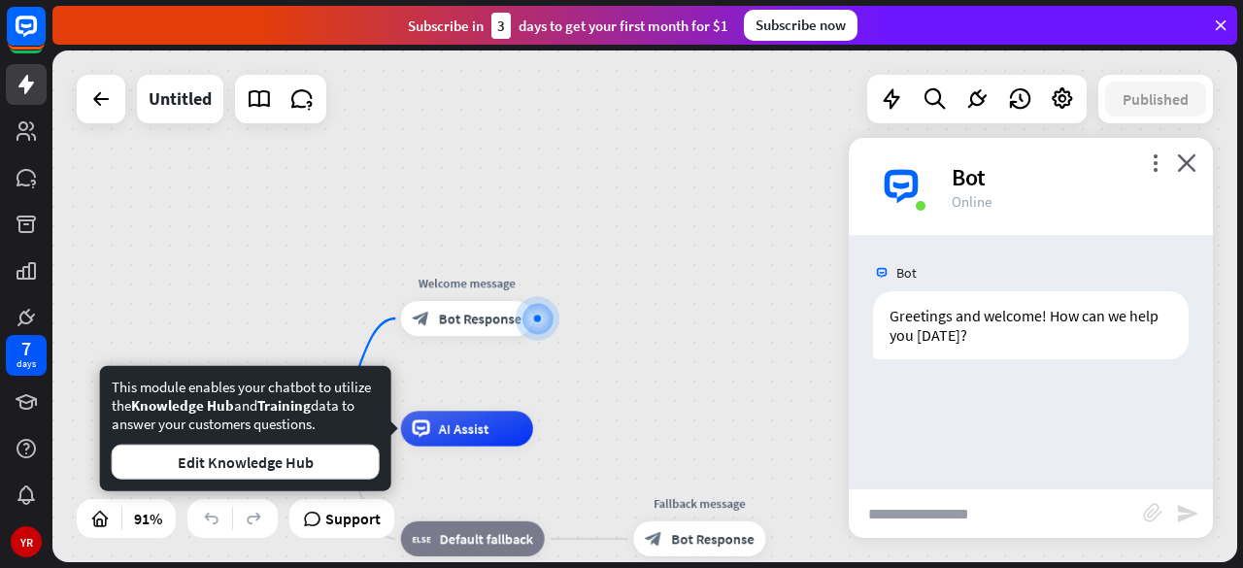 The image size is (1243, 568). Describe the element at coordinates (1070, 177) in the screenshot. I see `div: Bot` at that location.